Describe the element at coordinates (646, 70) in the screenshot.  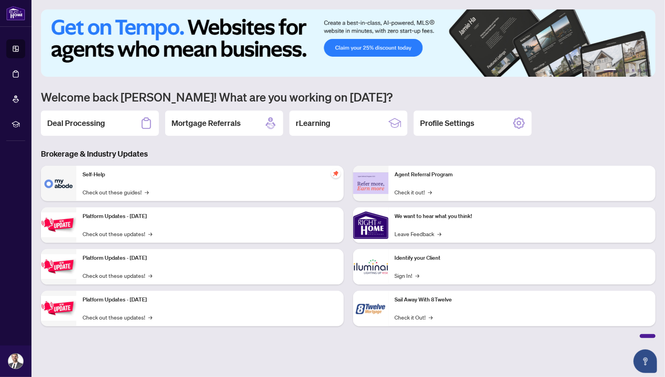
I see `button: 6` at that location.